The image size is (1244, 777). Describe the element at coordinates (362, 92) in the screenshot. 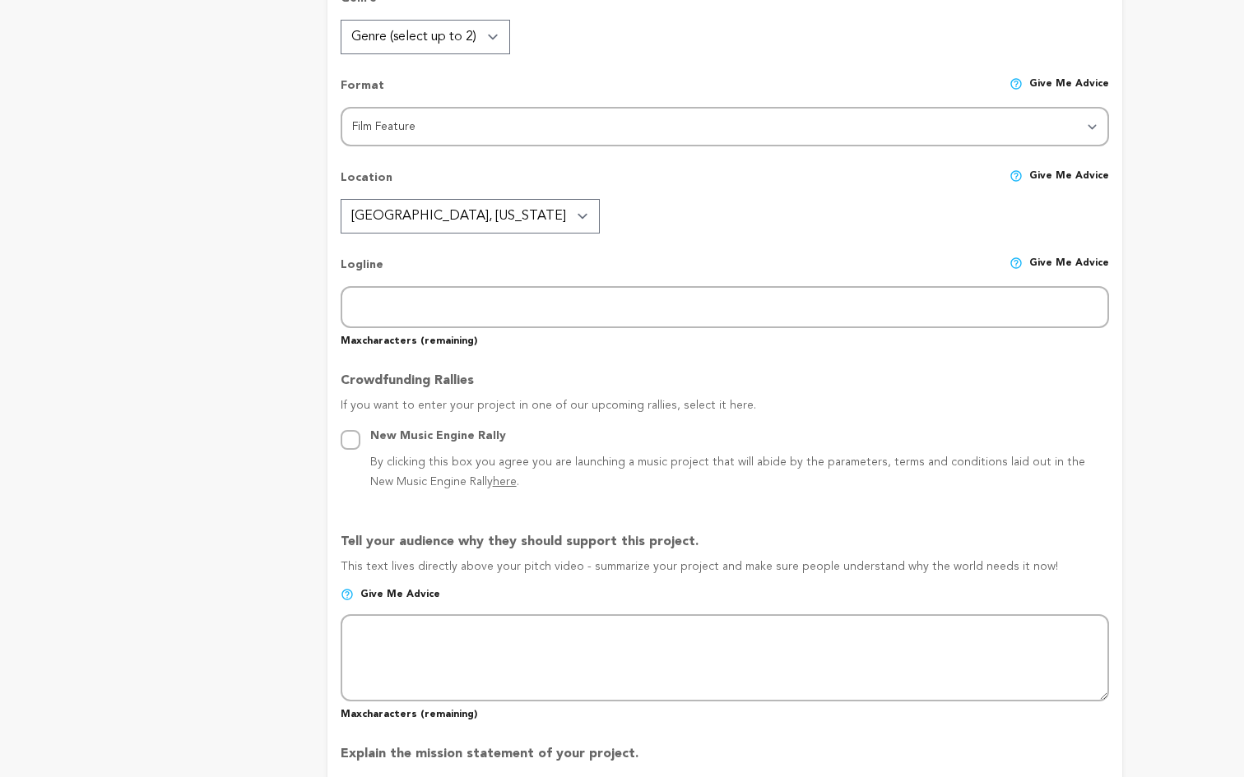

I see `p: Format` at that location.